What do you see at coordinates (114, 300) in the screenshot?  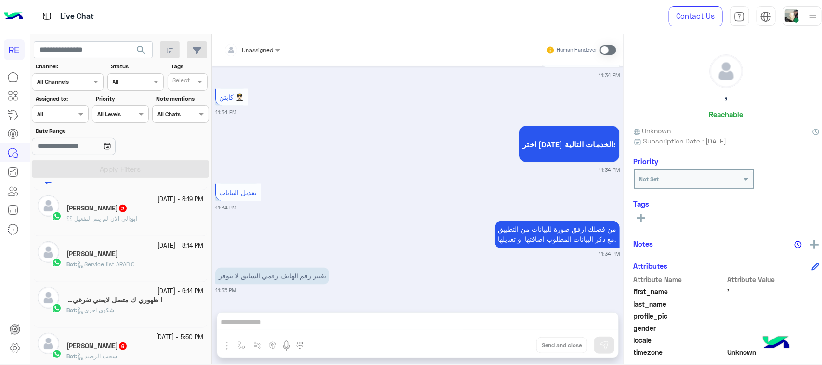 I see `h5: ا ظهوري ك متصل لايعني تفرغي للرد` at bounding box center [114, 300].